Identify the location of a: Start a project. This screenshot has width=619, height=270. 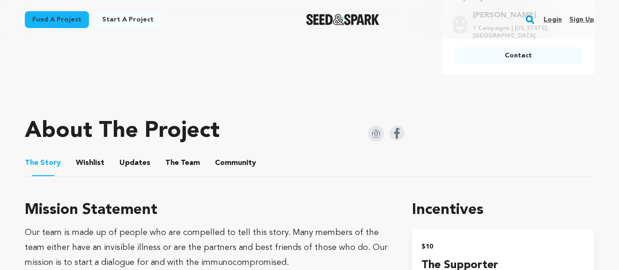
(128, 20).